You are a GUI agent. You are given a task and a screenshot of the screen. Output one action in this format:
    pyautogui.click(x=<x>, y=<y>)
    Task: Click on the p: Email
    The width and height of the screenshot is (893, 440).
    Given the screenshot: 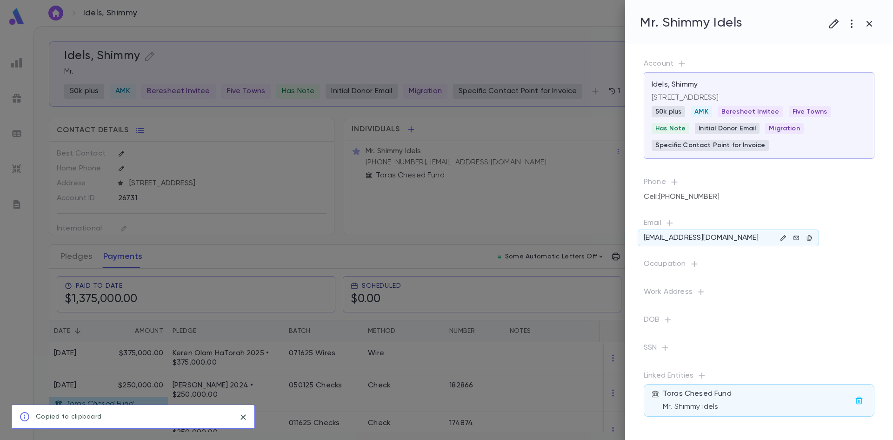 What is the action you would take?
    pyautogui.click(x=759, y=225)
    